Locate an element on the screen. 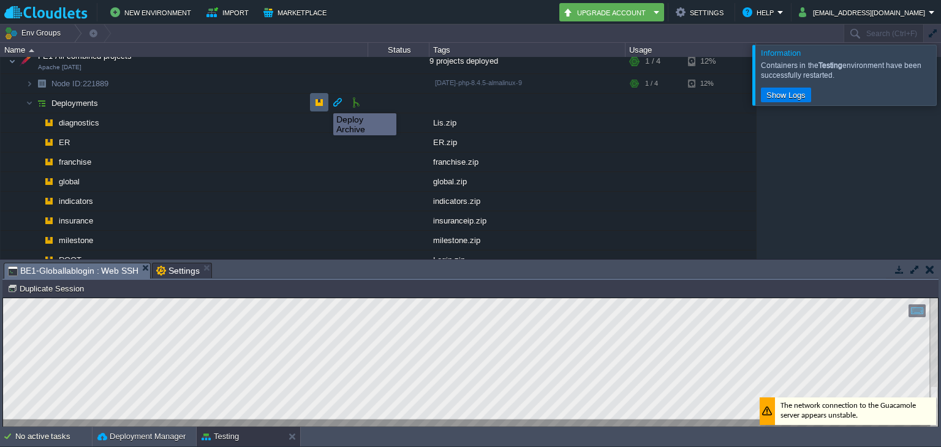 The width and height of the screenshot is (941, 447). span: franchise is located at coordinates (75, 162).